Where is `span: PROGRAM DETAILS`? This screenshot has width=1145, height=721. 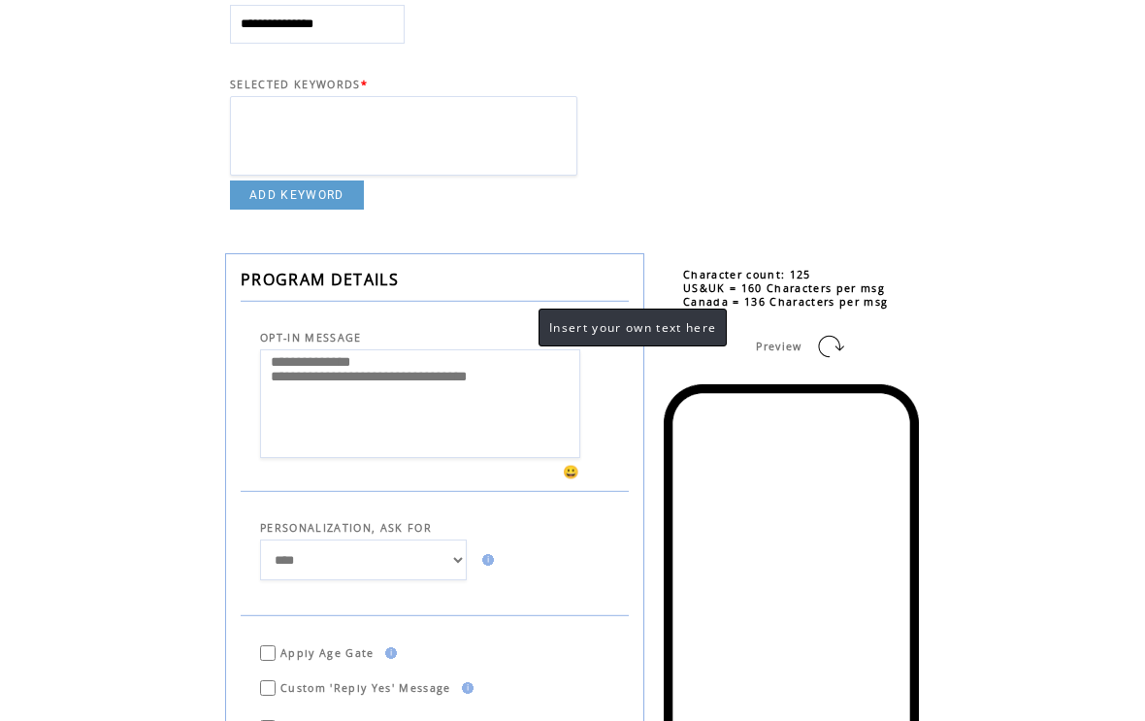
span: PROGRAM DETAILS is located at coordinates (319, 279).